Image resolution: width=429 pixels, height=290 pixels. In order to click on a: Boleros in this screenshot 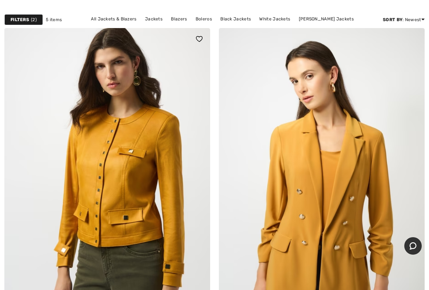, I will do `click(204, 19)`.